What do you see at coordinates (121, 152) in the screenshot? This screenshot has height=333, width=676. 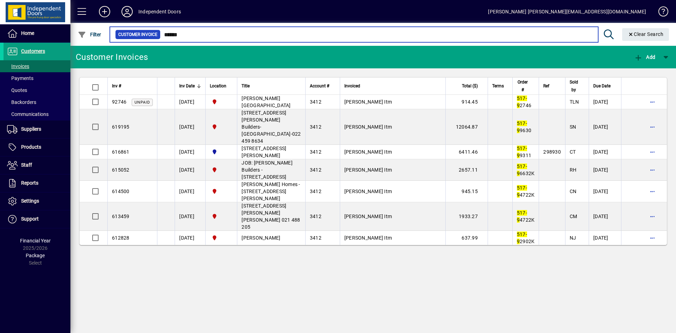 I see `span: 616861` at bounding box center [121, 152].